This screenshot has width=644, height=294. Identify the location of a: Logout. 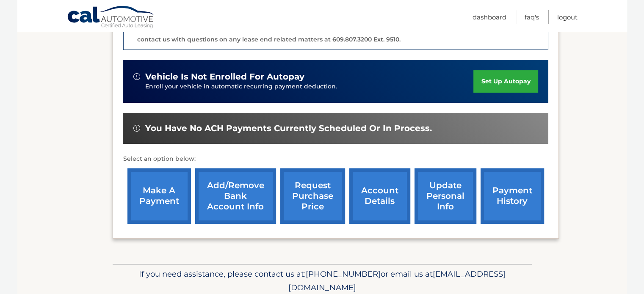
(567, 17).